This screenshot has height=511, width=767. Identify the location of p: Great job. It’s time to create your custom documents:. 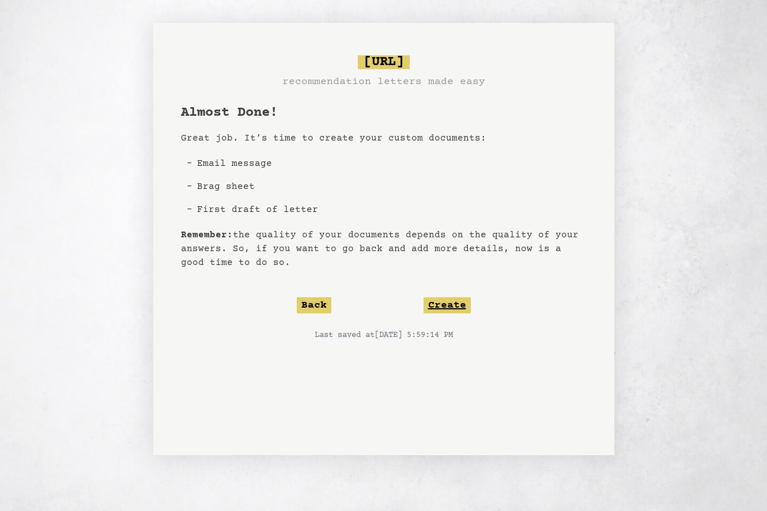
(384, 138).